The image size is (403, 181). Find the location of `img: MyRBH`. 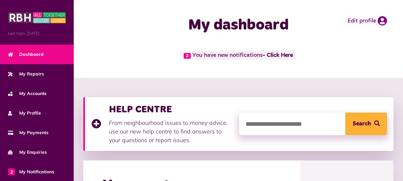

img: MyRBH is located at coordinates (37, 18).